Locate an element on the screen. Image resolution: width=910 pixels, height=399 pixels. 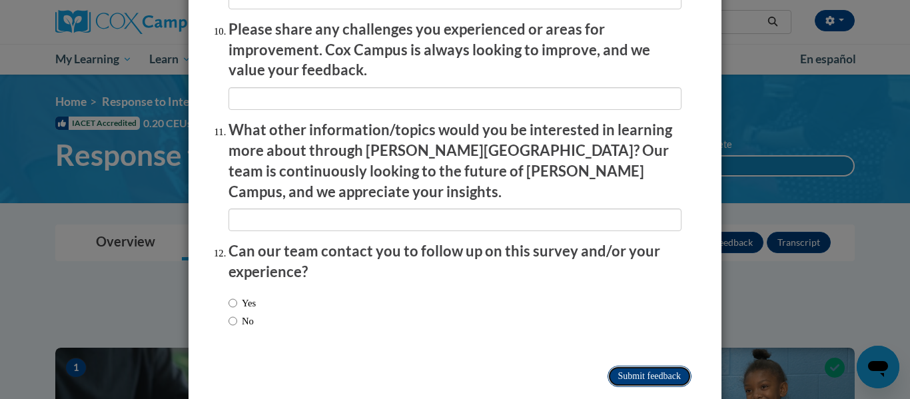
p: Please share any challenges you experienced or areas for improvement. Cox Campus is always lookin... is located at coordinates (455, 50).